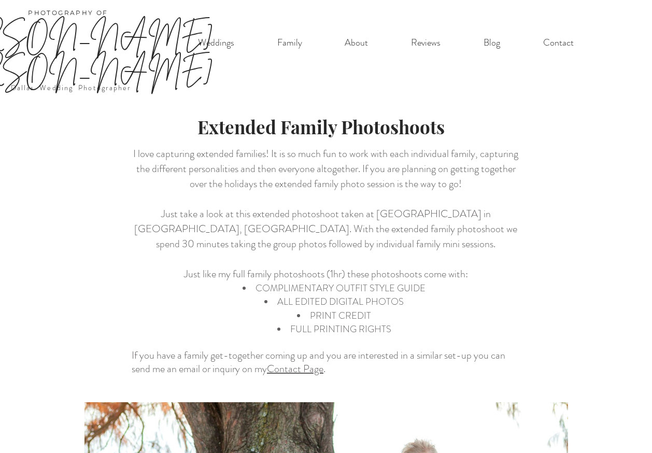 This screenshot has width=652, height=453. What do you see at coordinates (356, 43) in the screenshot?
I see `p: About` at bounding box center [356, 43].